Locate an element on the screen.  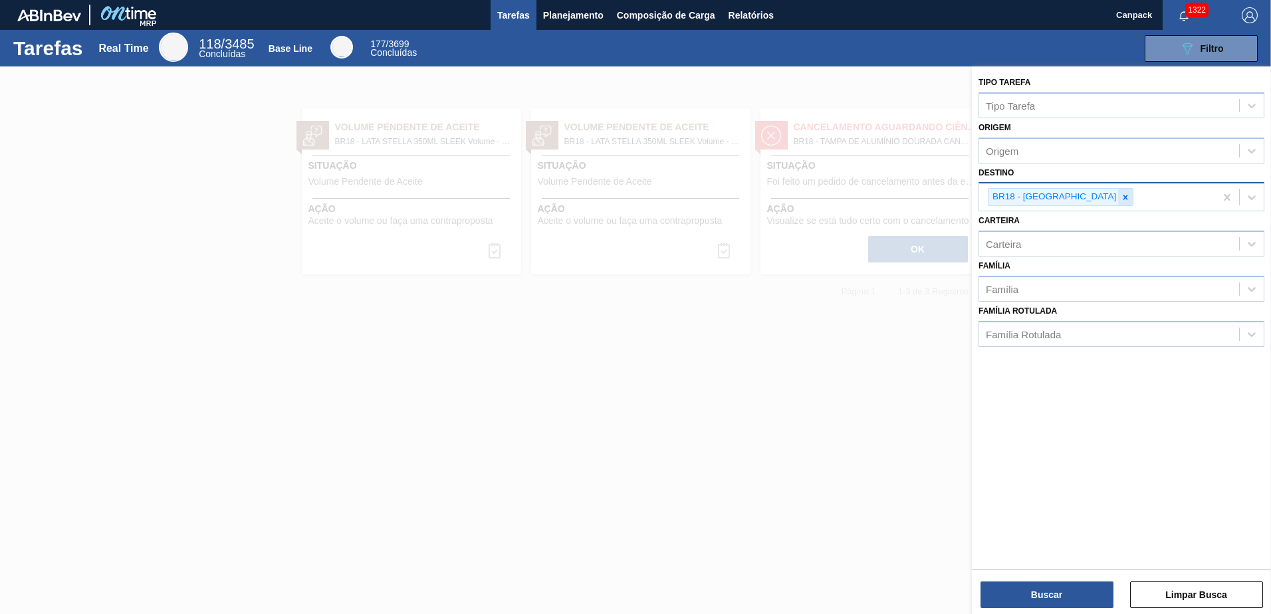
label: Destino is located at coordinates (995, 173).